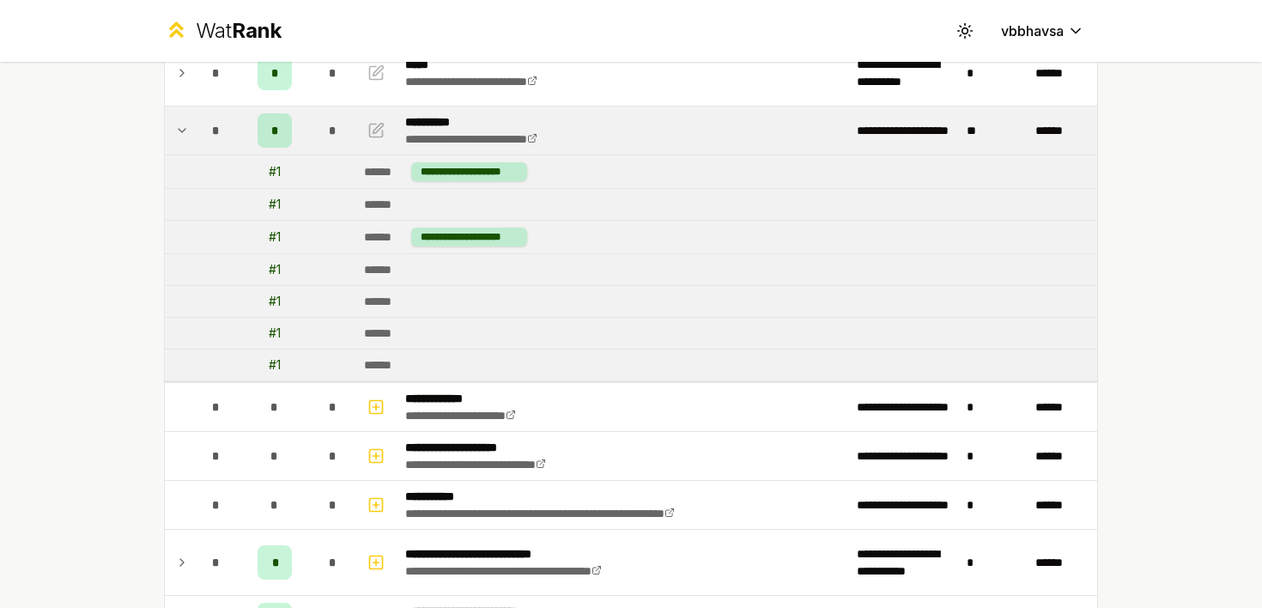  Describe the element at coordinates (257, 30) in the screenshot. I see `span: Rank` at that location.